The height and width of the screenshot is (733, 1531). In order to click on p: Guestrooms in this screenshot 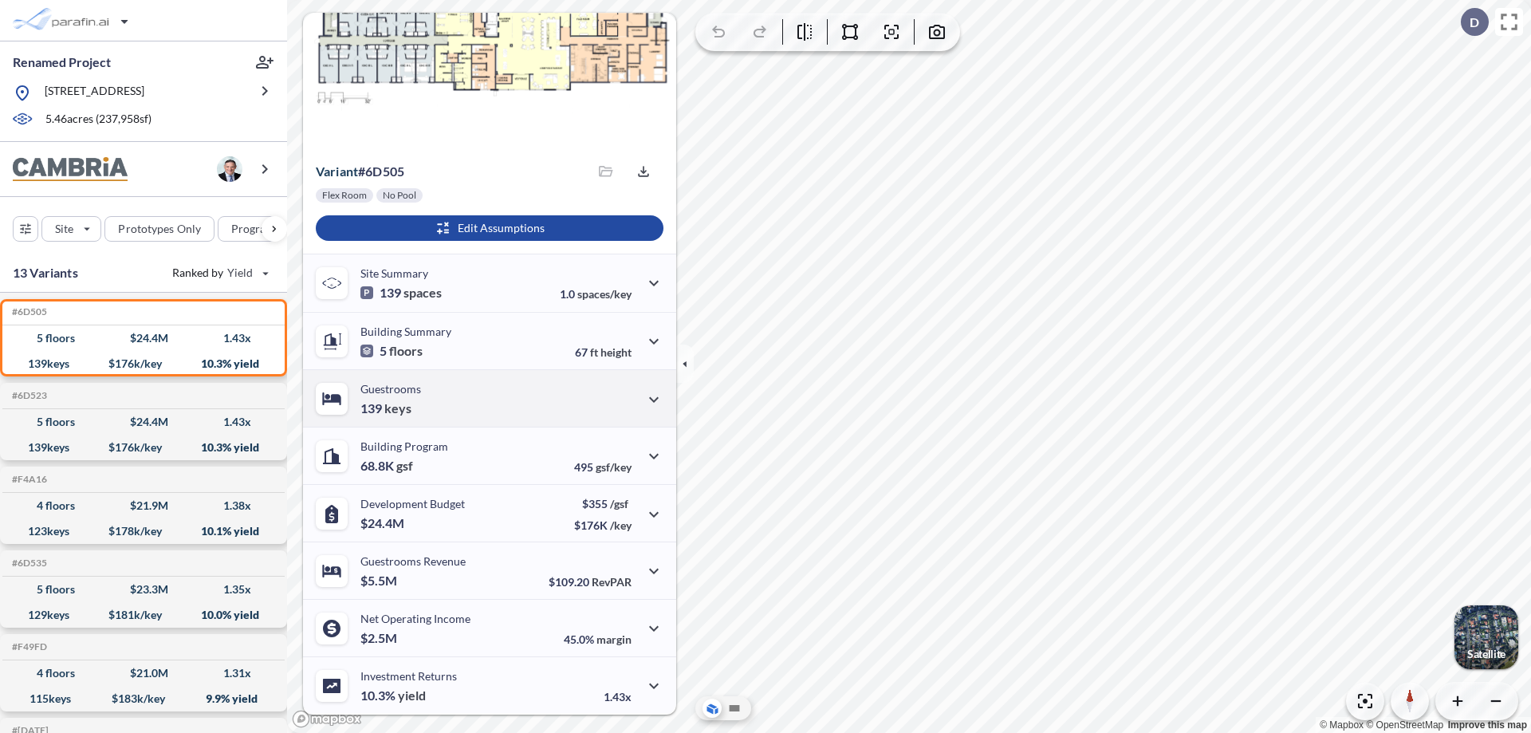, I will do `click(391, 388)`.